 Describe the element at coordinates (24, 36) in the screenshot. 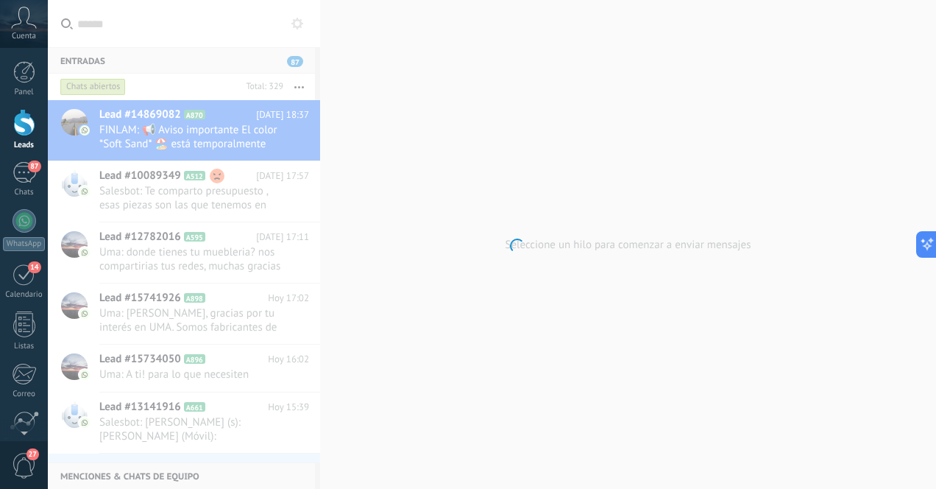

I see `span: Cuenta` at that location.